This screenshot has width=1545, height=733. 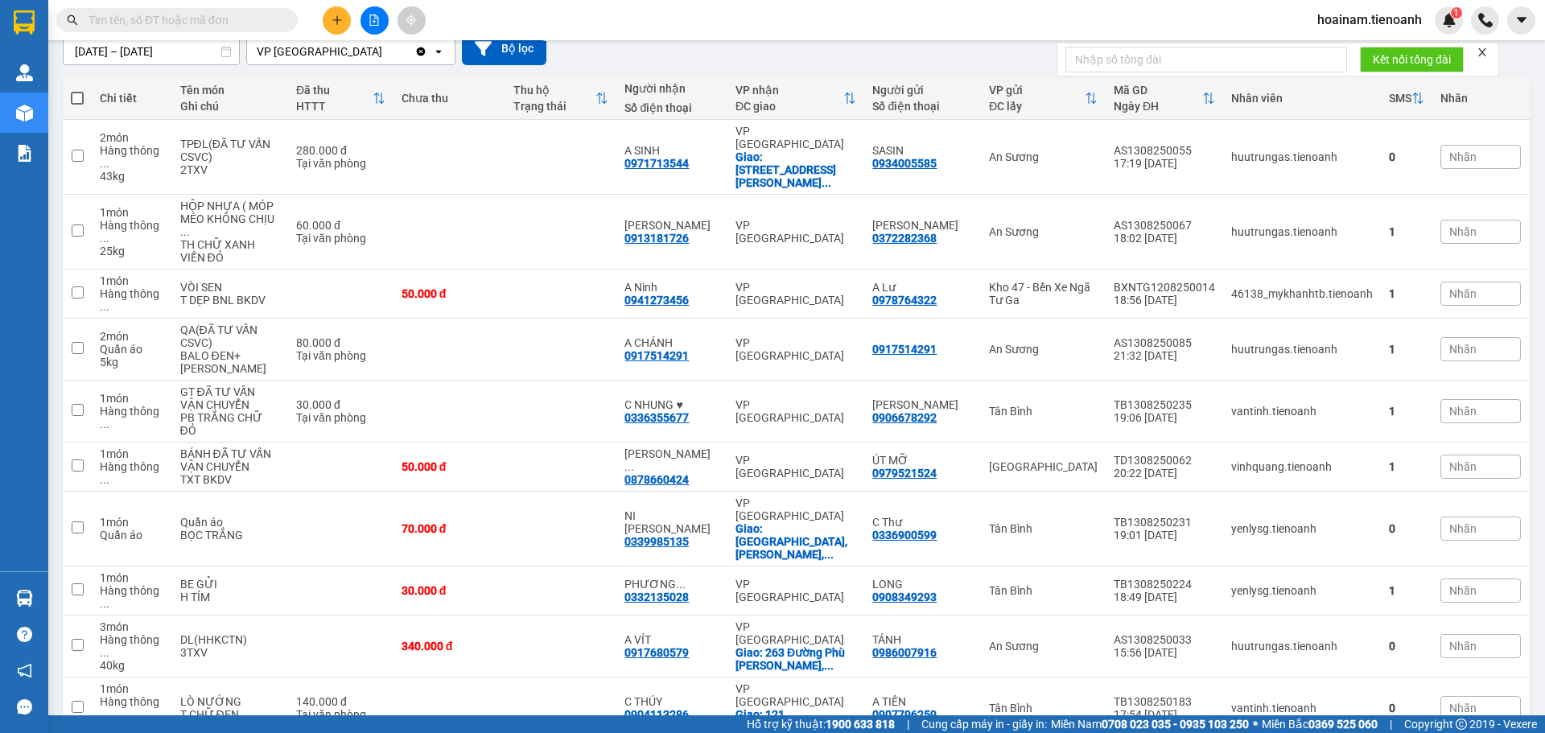 I want to click on button: caret-down, so click(x=1521, y=20).